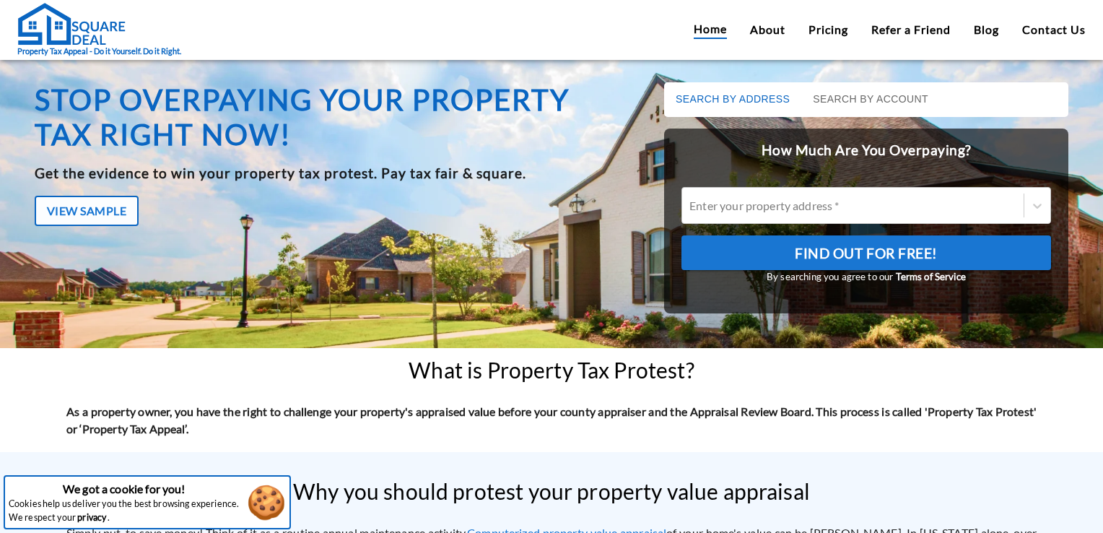 This screenshot has width=1103, height=533. What do you see at coordinates (266, 502) in the screenshot?
I see `button: Accept cookies` at bounding box center [266, 502].